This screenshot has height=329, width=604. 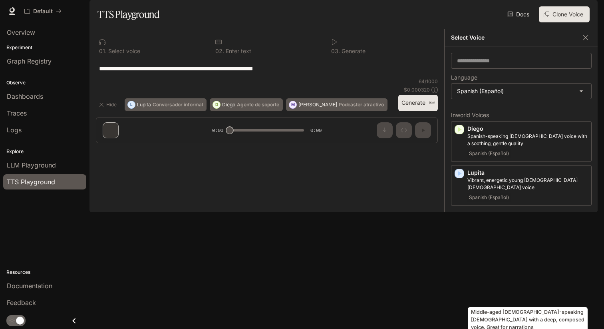 What do you see at coordinates (246, 105) in the screenshot?
I see `button: DDiegoAgente de soporte` at bounding box center [246, 105].